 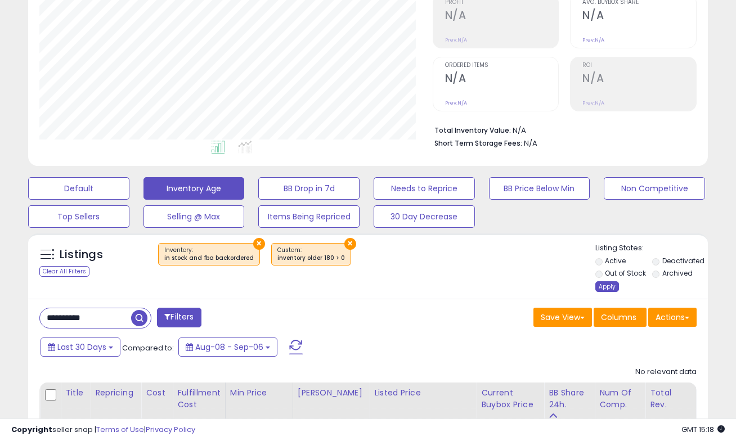 What do you see at coordinates (79, 217) in the screenshot?
I see `button: Top Sellers` at bounding box center [79, 217].